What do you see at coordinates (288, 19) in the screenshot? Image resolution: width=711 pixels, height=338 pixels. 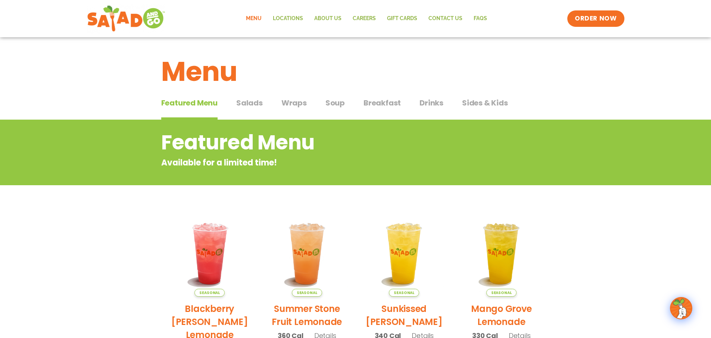 I see `a: Locations` at bounding box center [288, 19].